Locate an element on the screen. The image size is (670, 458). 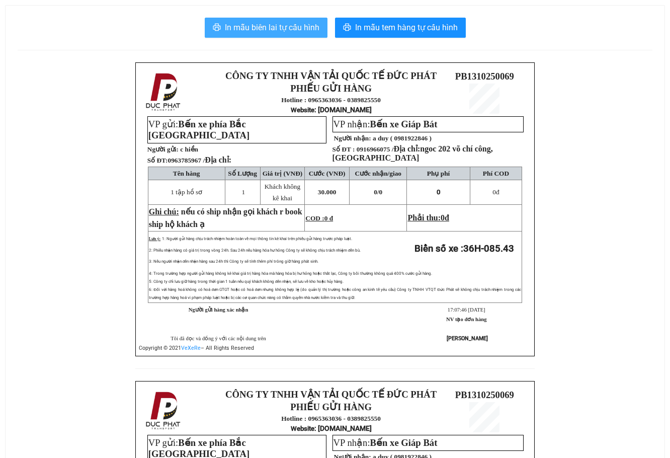
span: 1 tập hồ sơ is located at coordinates (186, 192).